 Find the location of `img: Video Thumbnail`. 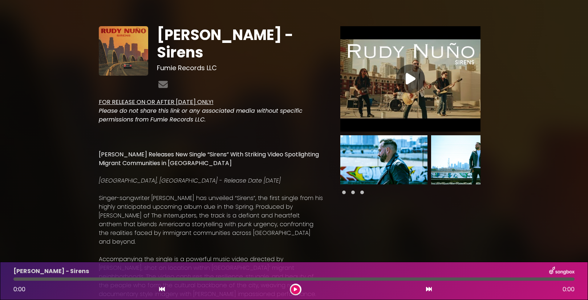

img: Video Thumbnail is located at coordinates (410, 79).